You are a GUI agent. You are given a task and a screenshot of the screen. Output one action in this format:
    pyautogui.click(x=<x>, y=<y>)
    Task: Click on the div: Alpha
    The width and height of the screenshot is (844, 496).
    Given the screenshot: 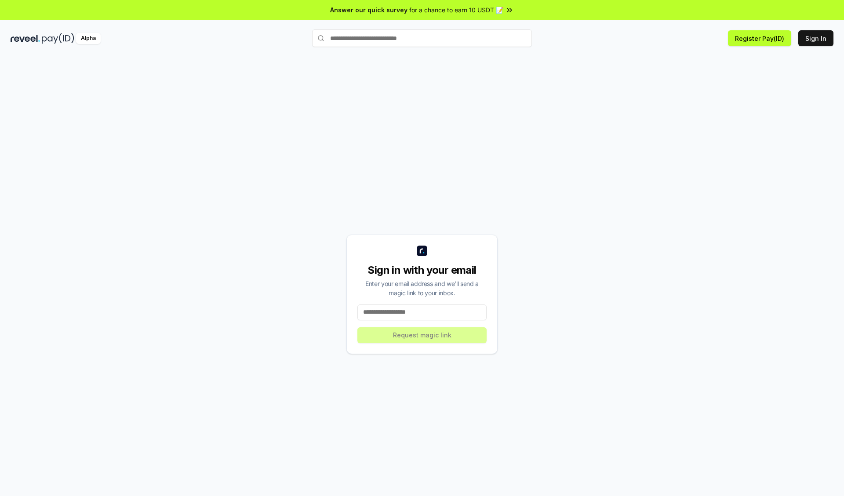 What is the action you would take?
    pyautogui.click(x=88, y=38)
    